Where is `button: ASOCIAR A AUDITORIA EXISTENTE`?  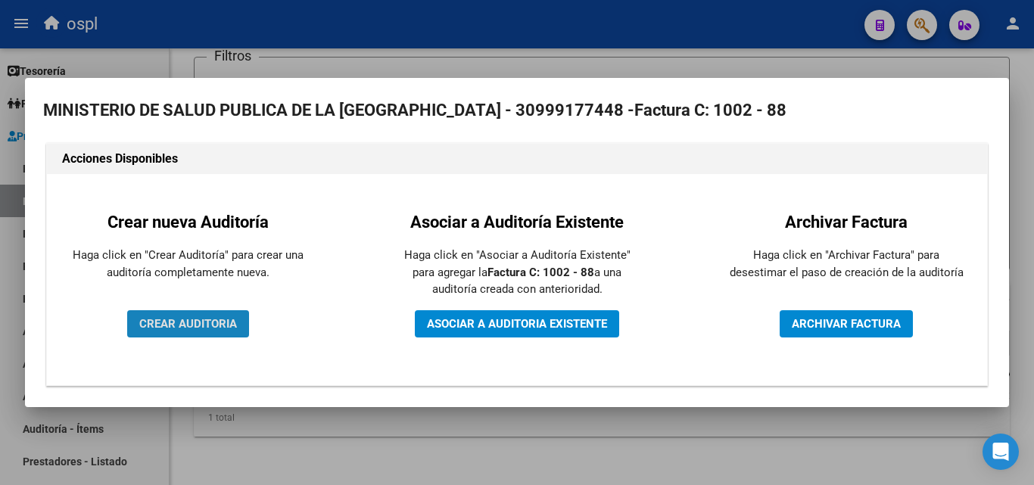 button: ASOCIAR A AUDITORIA EXISTENTE is located at coordinates (517, 324).